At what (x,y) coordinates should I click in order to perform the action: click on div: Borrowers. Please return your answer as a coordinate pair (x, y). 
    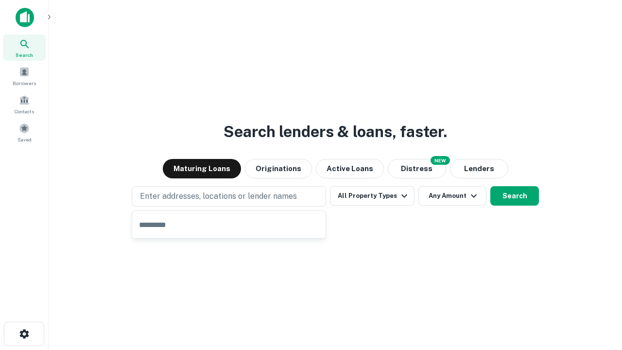
    Looking at the image, I should click on (24, 76).